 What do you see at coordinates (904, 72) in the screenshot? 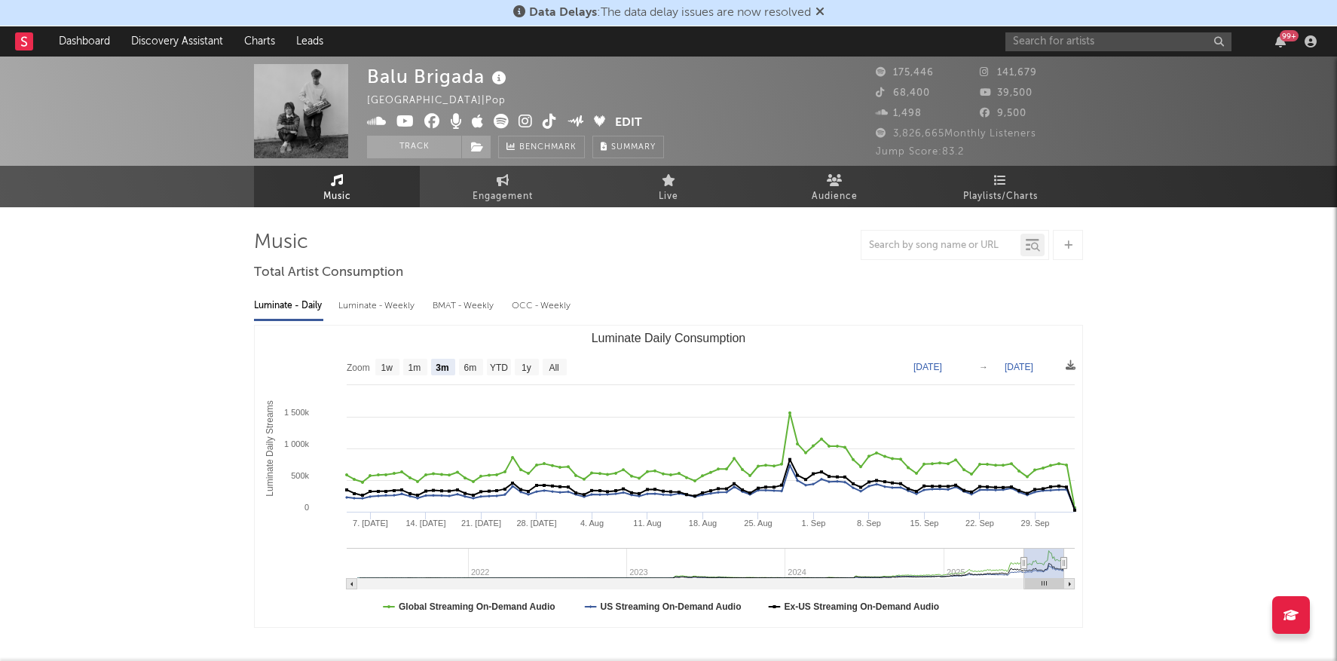
I see `span: 175,446` at bounding box center [904, 72].